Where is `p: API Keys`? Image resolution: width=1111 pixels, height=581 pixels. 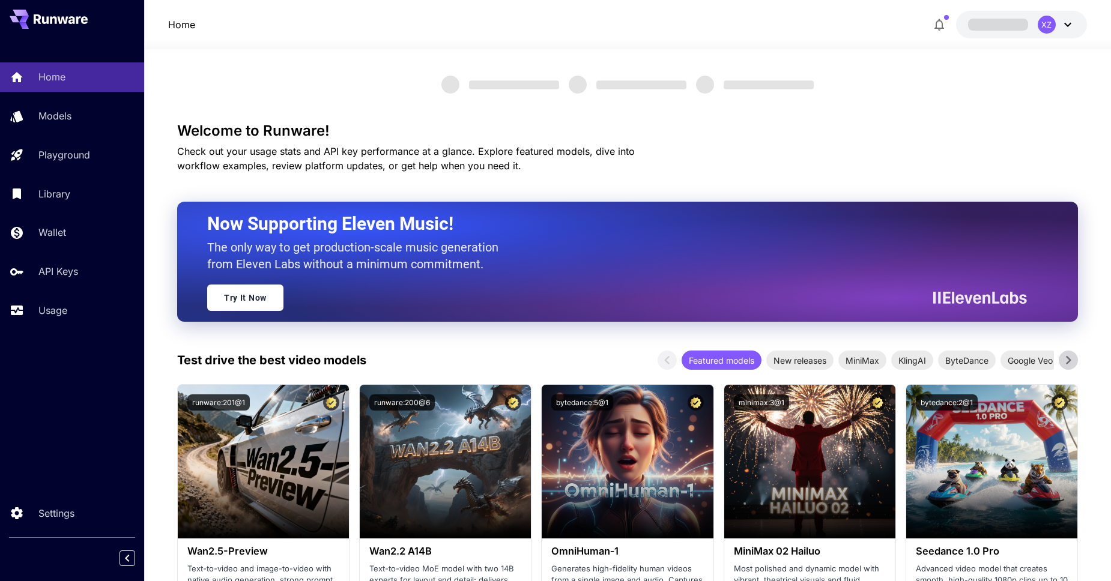 p: API Keys is located at coordinates (58, 272).